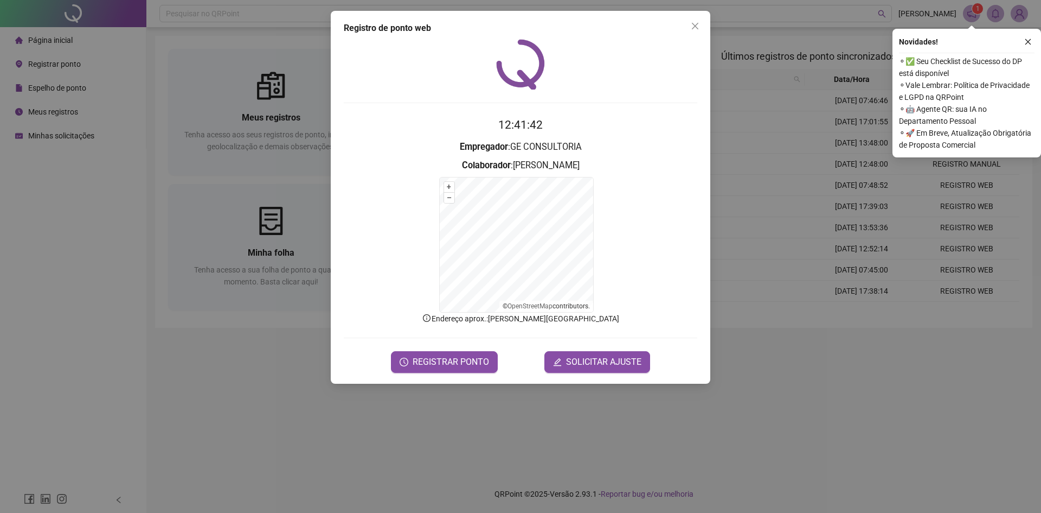 The width and height of the screenshot is (1041, 513). What do you see at coordinates (427, 318) in the screenshot?
I see `span: info-circle` at bounding box center [427, 318].